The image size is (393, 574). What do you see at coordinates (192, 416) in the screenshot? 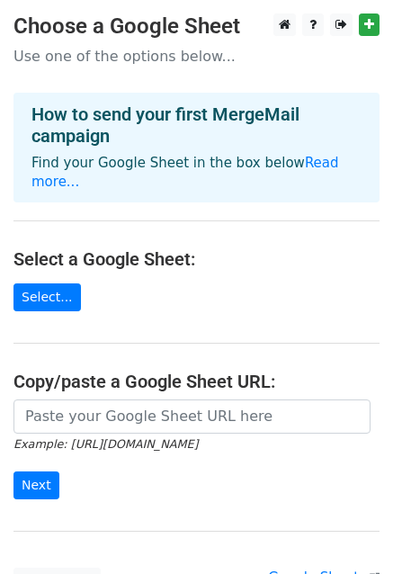
I see `input: Paste your Google Sheet URL here` at bounding box center [192, 416].